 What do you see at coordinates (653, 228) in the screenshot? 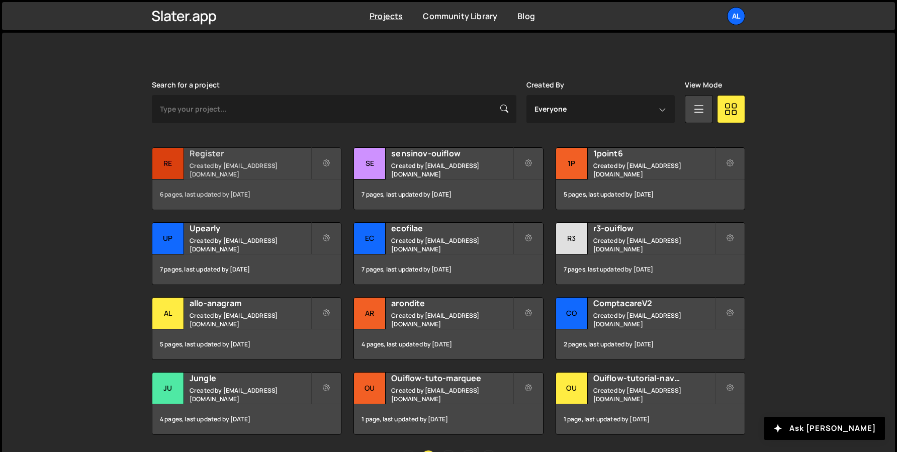
I see `h2: r3-ouiflow` at bounding box center [653, 228].